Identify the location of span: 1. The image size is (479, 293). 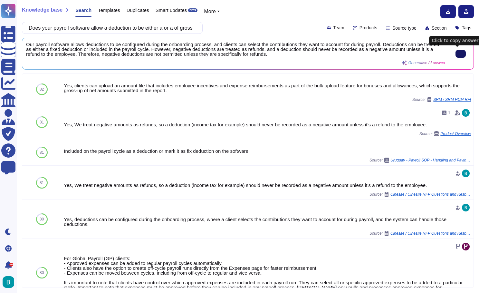
(449, 113).